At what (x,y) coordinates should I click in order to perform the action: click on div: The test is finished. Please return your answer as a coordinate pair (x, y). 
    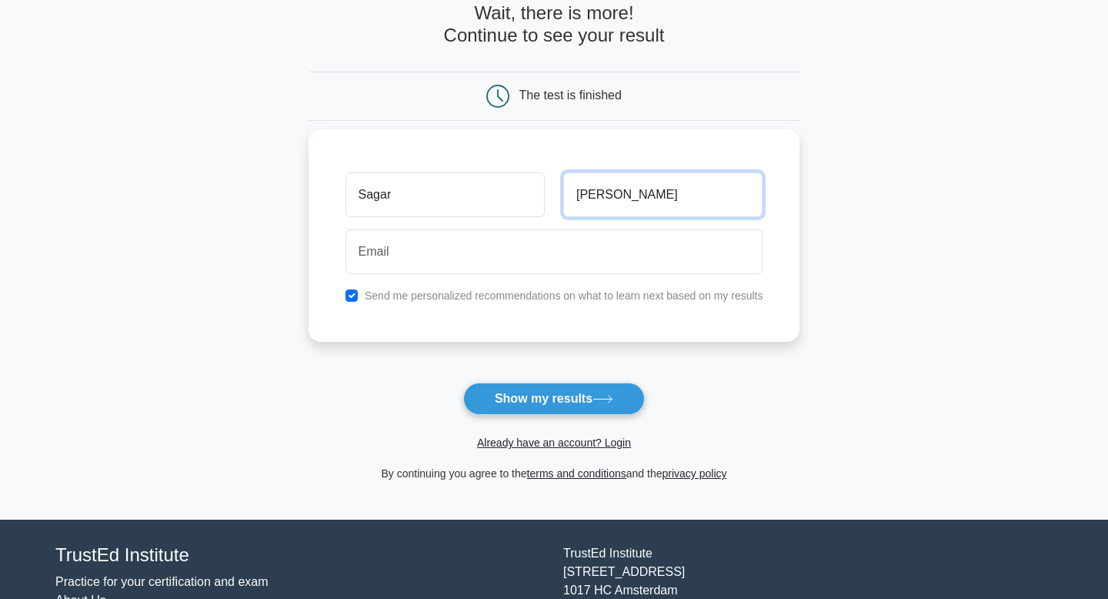
    Looking at the image, I should click on (570, 95).